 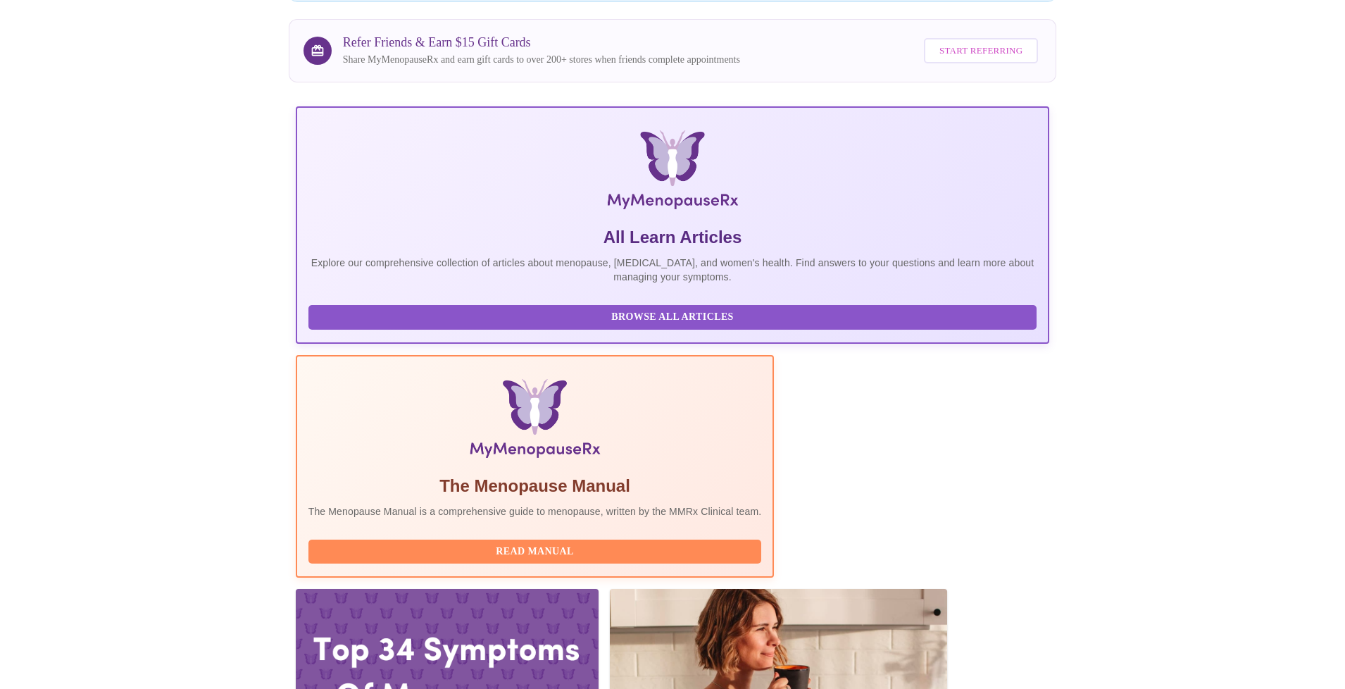 What do you see at coordinates (981, 51) in the screenshot?
I see `span: Start Referring` at bounding box center [981, 51].